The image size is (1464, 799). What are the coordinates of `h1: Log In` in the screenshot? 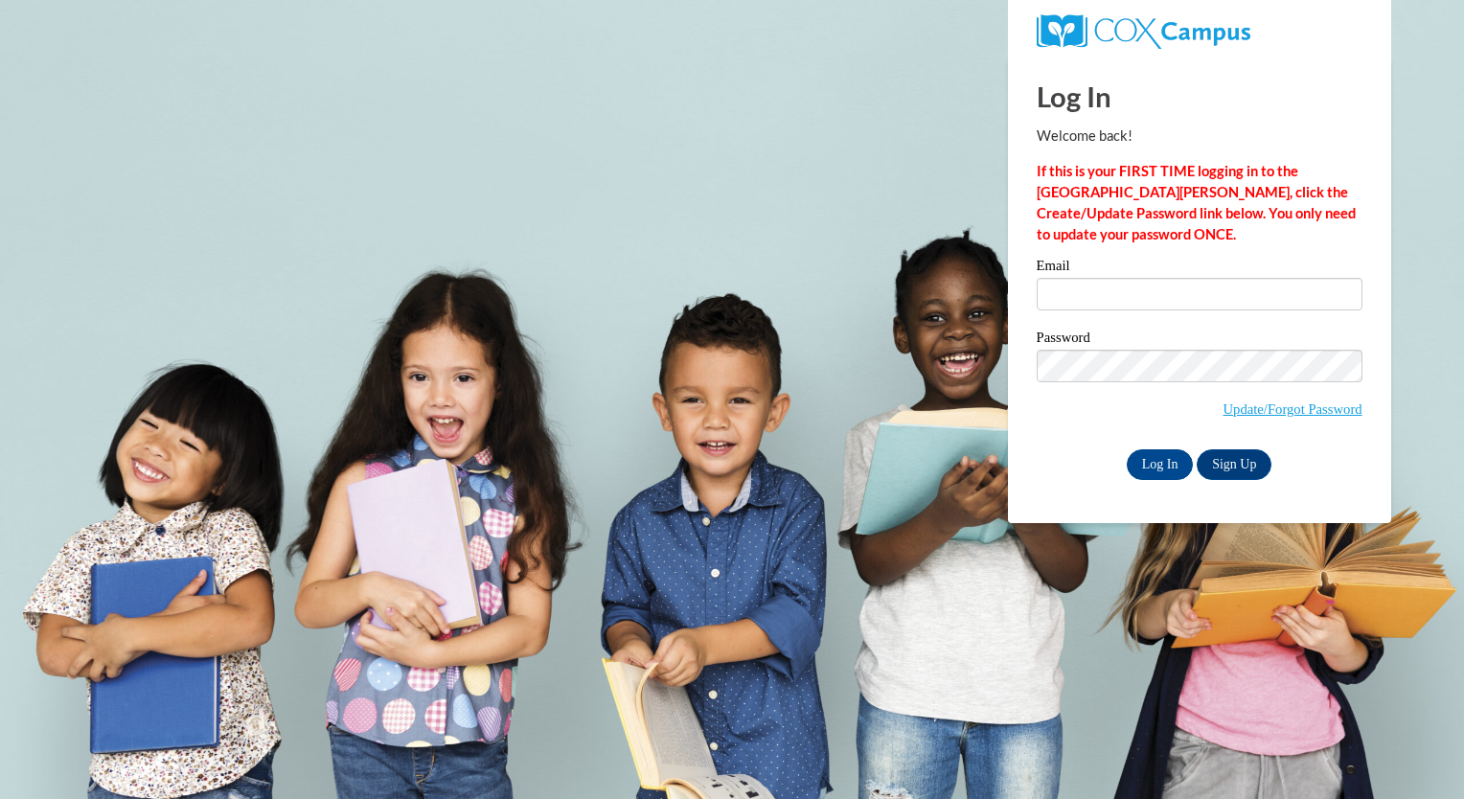 It's located at (1200, 96).